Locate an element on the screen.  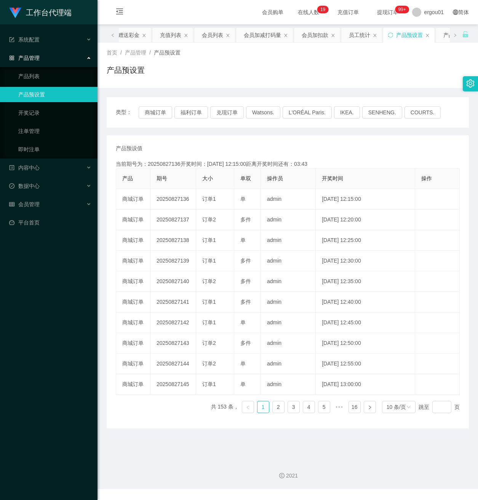
span: 系统配置 is located at coordinates (24, 40).